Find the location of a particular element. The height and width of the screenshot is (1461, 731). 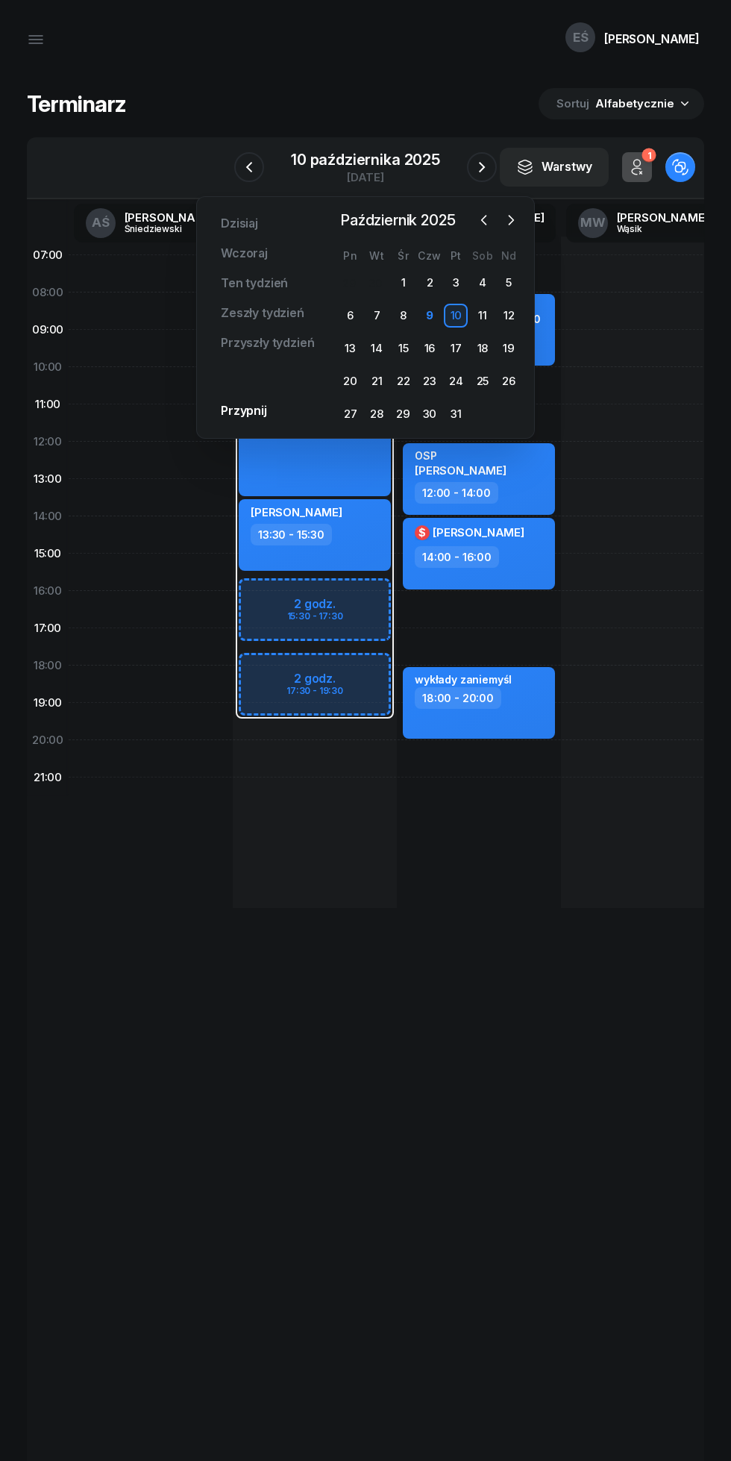

div: 09:00 is located at coordinates (48, 330).